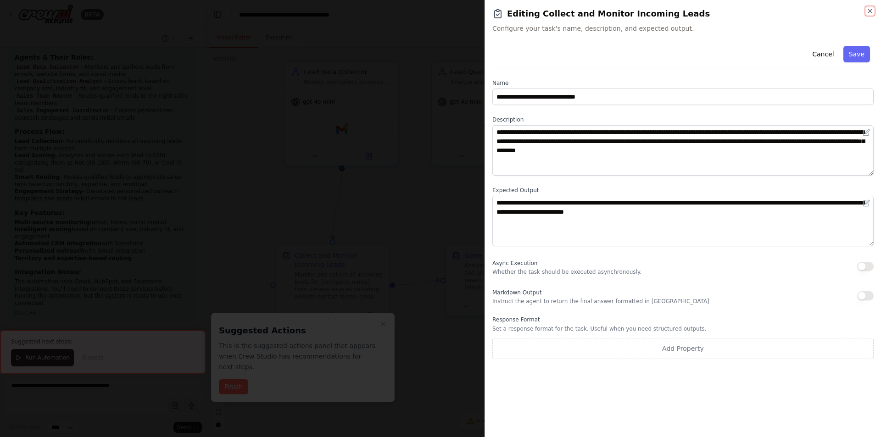 This screenshot has width=881, height=437. What do you see at coordinates (823, 54) in the screenshot?
I see `button: Cancel` at bounding box center [823, 54].